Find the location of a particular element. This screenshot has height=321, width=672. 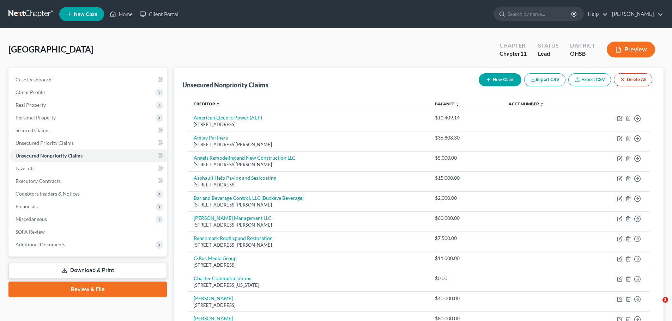

a: Amjay Partners is located at coordinates (211, 138).